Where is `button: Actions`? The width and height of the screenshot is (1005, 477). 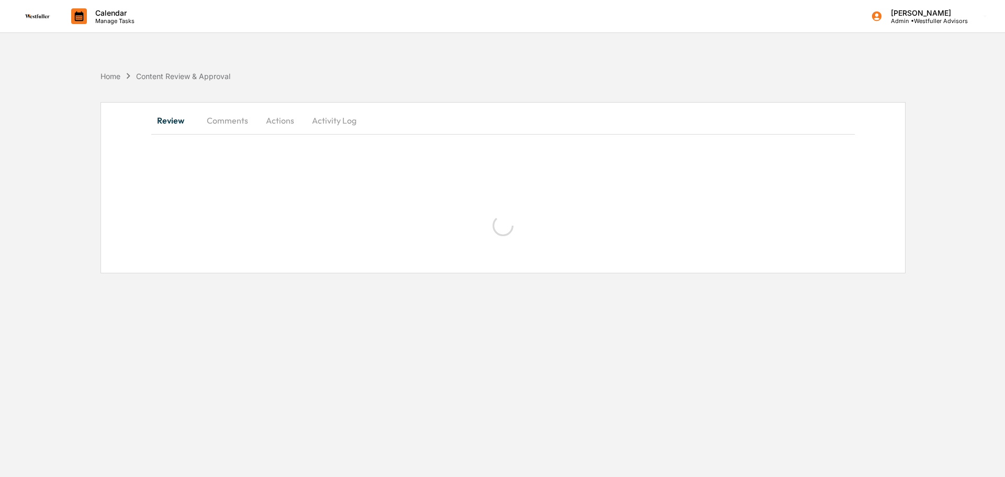 button: Actions is located at coordinates (280, 120).